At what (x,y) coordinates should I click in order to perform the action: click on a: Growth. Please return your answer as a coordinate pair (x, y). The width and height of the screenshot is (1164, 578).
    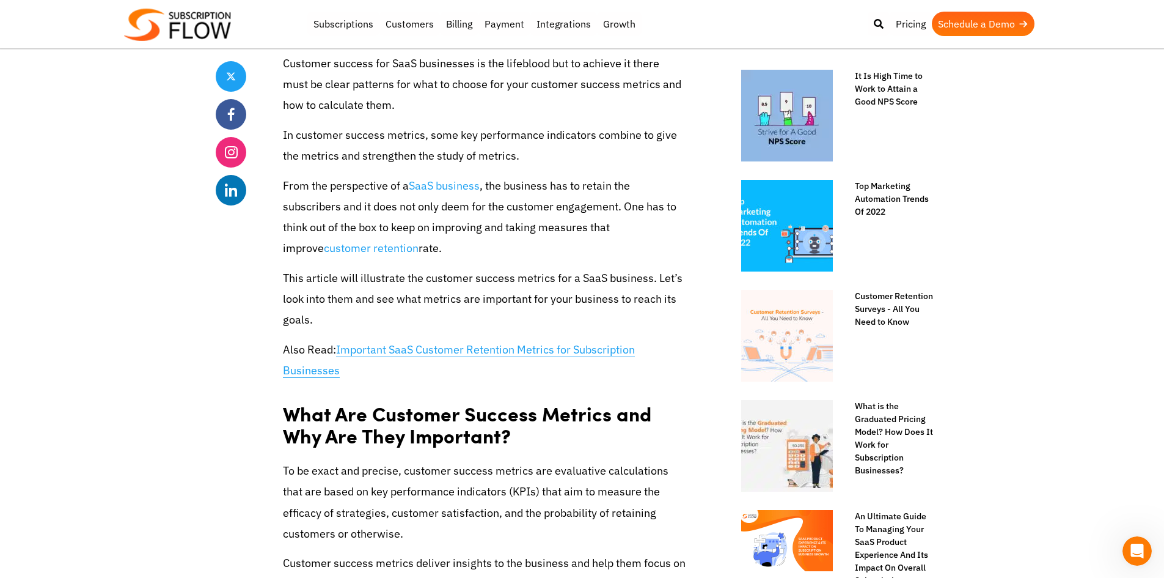
    Looking at the image, I should click on (619, 24).